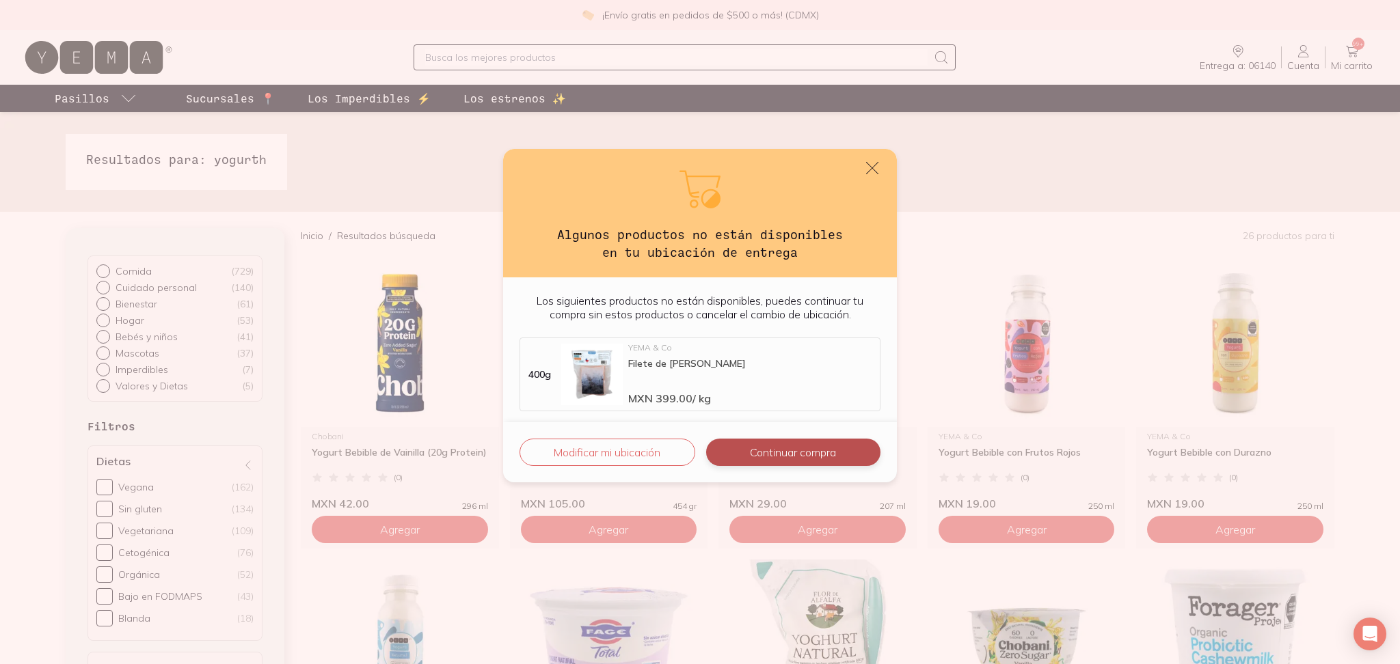 The width and height of the screenshot is (1400, 664). I want to click on p: Los siguientes productos no están disponibles, puedes continuar tu compra sin estos productos o c..., so click(700, 308).